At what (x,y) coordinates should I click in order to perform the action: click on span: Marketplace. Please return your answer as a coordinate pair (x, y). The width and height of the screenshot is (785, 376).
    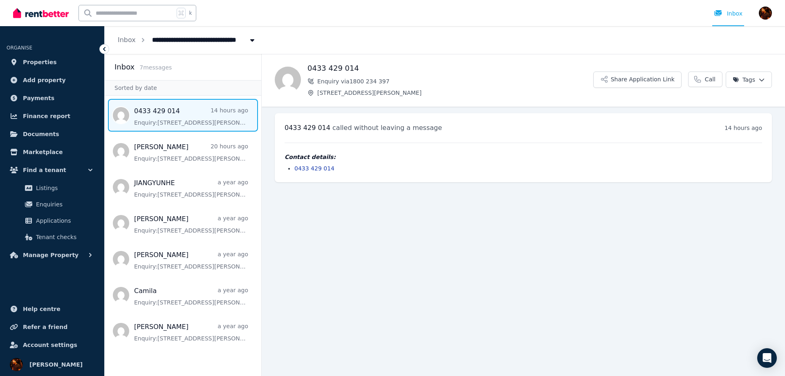
    Looking at the image, I should click on (43, 152).